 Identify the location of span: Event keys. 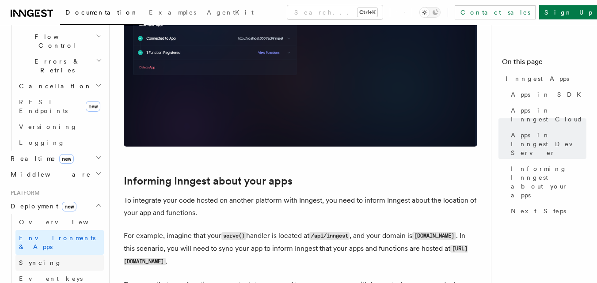
(51, 279).